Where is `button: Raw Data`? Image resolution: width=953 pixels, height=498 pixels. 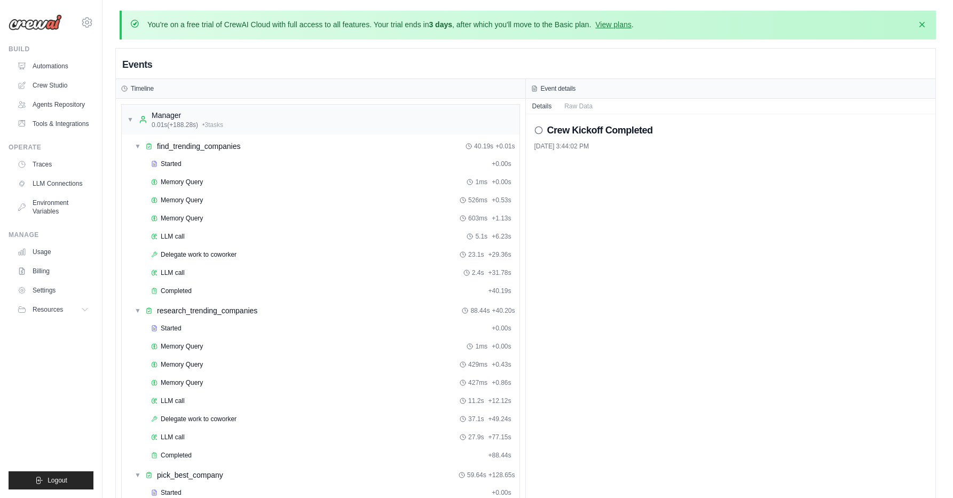
button: Raw Data is located at coordinates (578, 106).